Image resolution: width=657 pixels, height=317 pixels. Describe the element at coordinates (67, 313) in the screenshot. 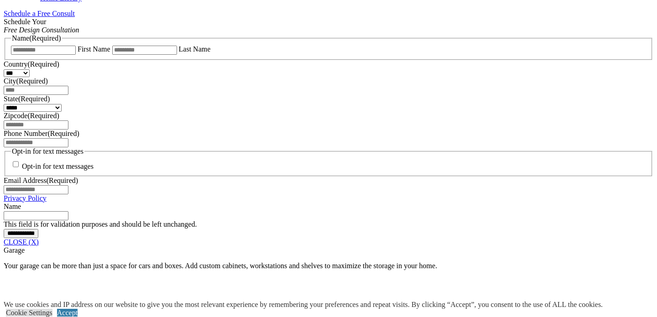

I see `a: Accept` at that location.